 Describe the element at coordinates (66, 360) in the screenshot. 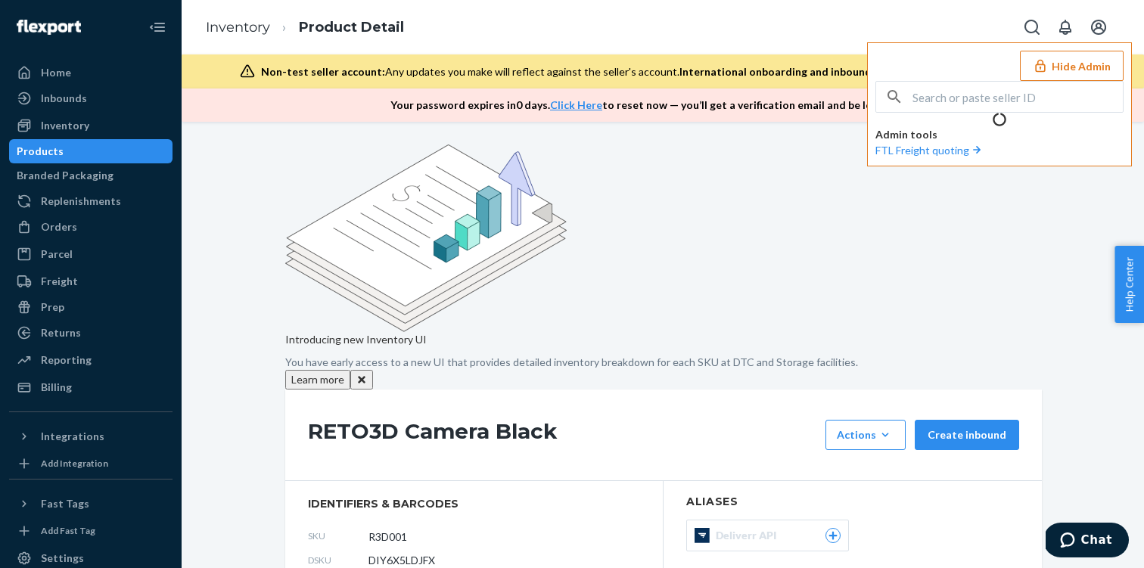

I see `div: Reporting` at that location.